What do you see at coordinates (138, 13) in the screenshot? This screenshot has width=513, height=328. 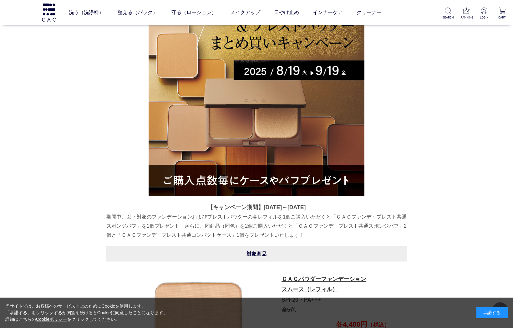 I see `a: 整える（パック）` at bounding box center [138, 13].